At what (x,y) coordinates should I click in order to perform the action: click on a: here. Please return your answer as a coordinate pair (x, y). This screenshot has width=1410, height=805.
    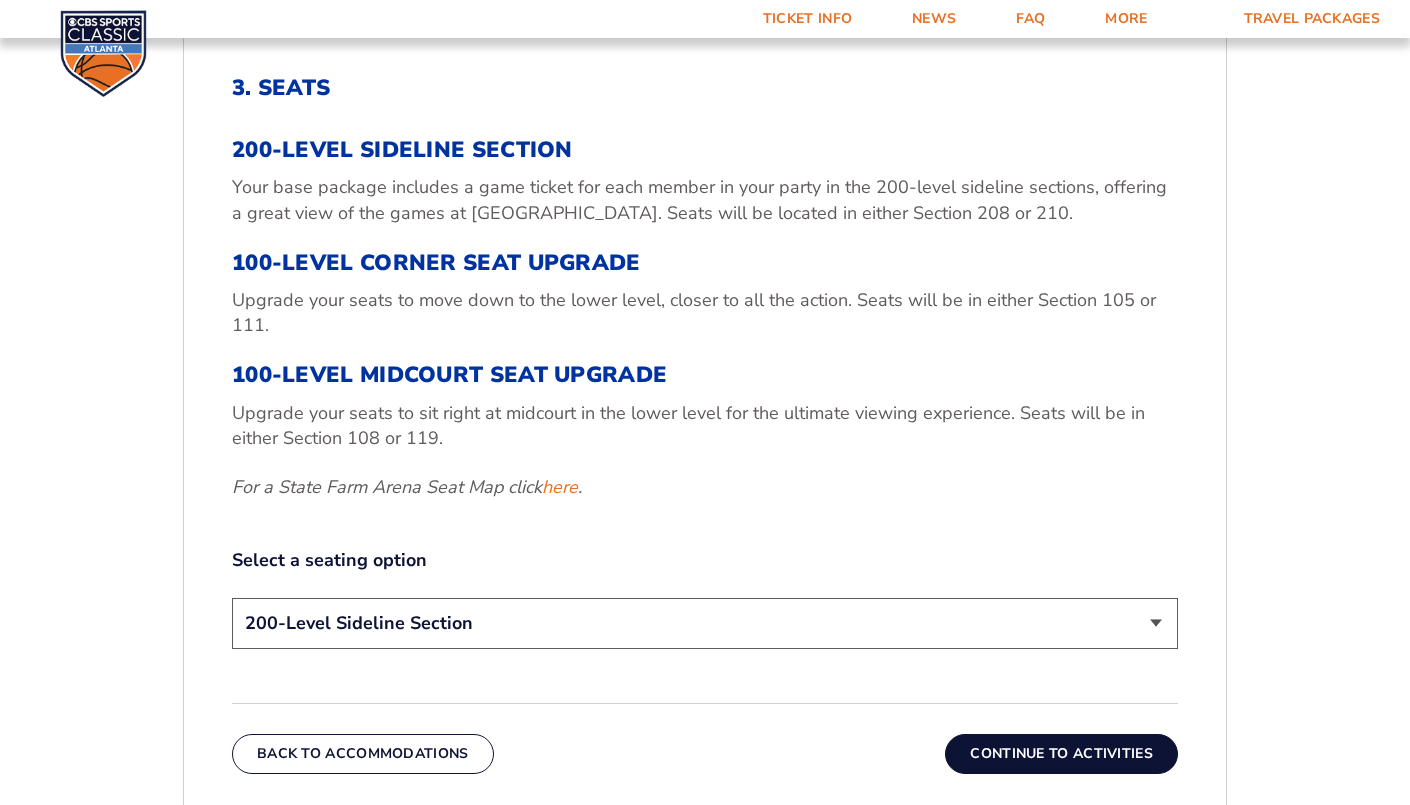
    Looking at the image, I should click on (560, 487).